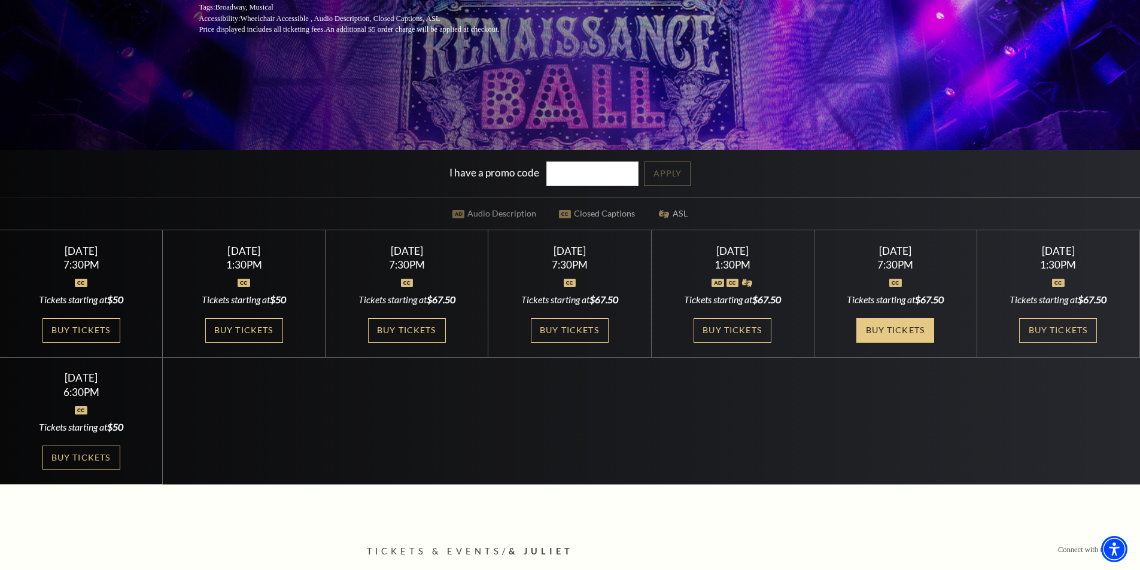 The height and width of the screenshot is (570, 1140). What do you see at coordinates (81, 392) in the screenshot?
I see `div: 6:30PM` at bounding box center [81, 392].